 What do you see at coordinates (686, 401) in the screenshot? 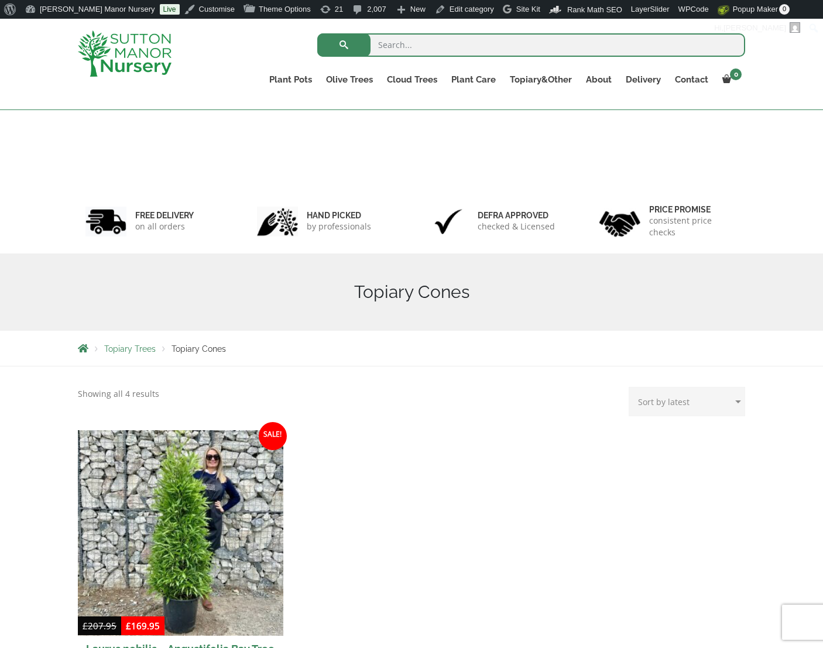
I see `select: Shop order` at bounding box center [686, 401].